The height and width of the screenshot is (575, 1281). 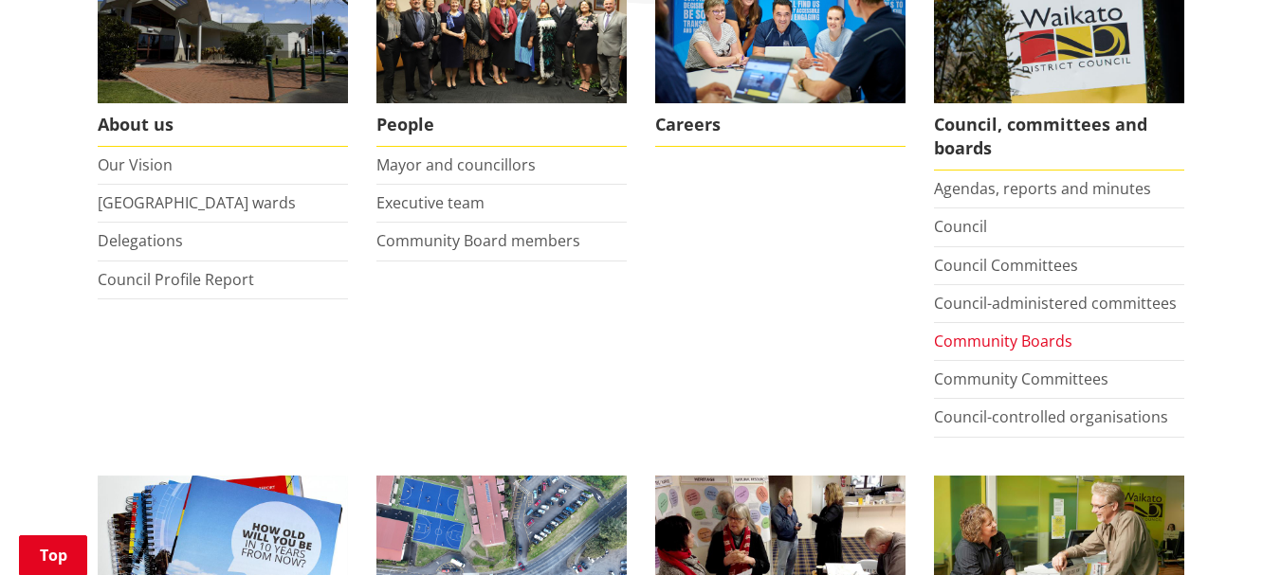 I want to click on a: Executive team, so click(x=430, y=203).